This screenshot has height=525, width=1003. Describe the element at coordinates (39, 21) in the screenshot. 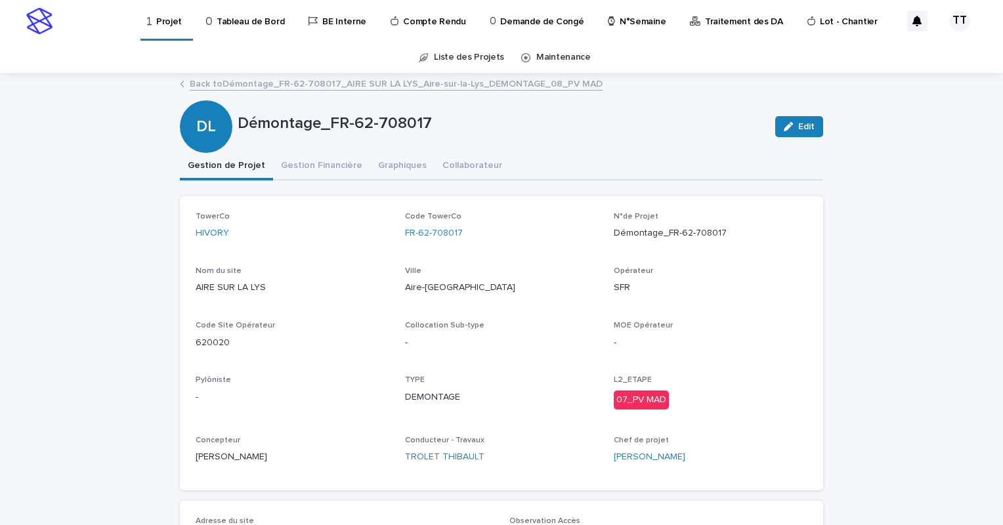

I see `img: stacker-logo-s-only.png` at that location.